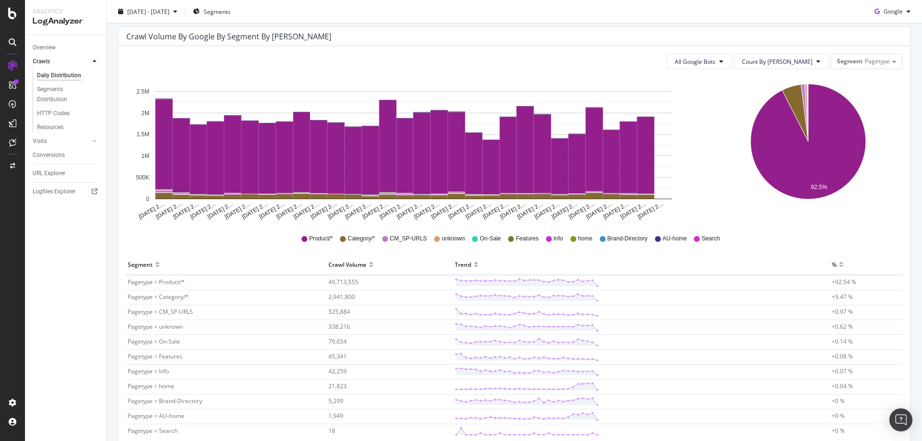 This screenshot has height=441, width=922. I want to click on text: 2.5M, so click(143, 92).